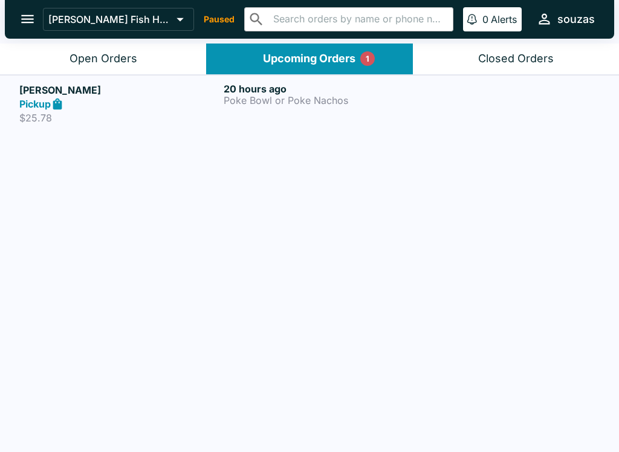  What do you see at coordinates (324, 89) in the screenshot?
I see `h6: 20 hours ago` at bounding box center [324, 89].